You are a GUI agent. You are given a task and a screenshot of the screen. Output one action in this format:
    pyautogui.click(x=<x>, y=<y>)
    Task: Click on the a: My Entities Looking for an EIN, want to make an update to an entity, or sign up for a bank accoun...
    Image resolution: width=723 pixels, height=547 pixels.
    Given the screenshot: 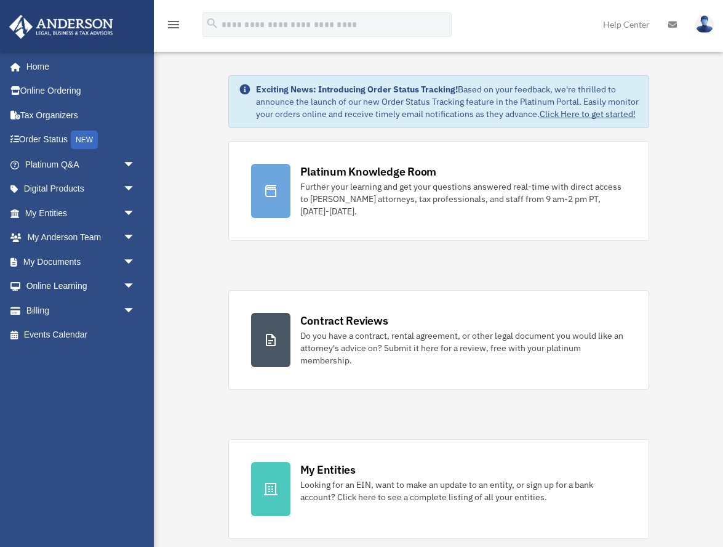 What is the action you would take?
    pyautogui.click(x=439, y=489)
    